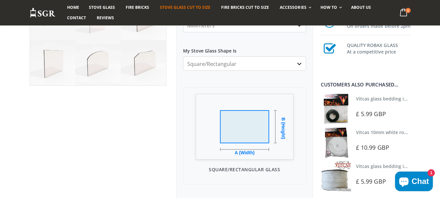 This screenshot has width=440, height=198. I want to click on img: Square/Rectangular Glass, so click(244, 126).